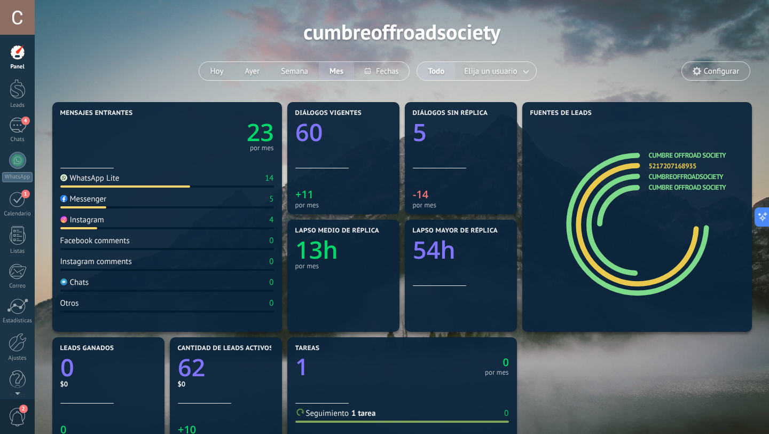 The width and height of the screenshot is (769, 434). I want to click on div: 14, so click(269, 178).